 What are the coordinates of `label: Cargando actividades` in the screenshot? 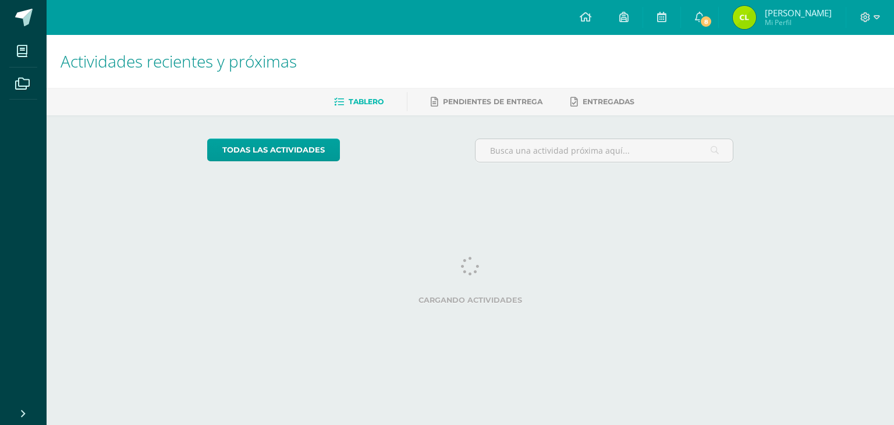 It's located at (470, 300).